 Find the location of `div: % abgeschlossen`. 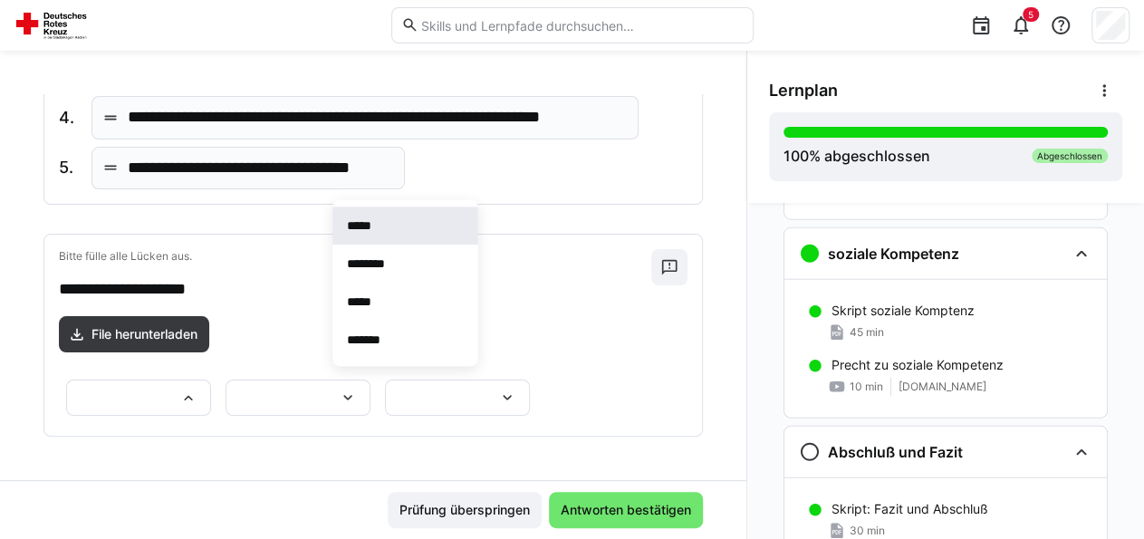

div: % abgeschlossen is located at coordinates (857, 156).